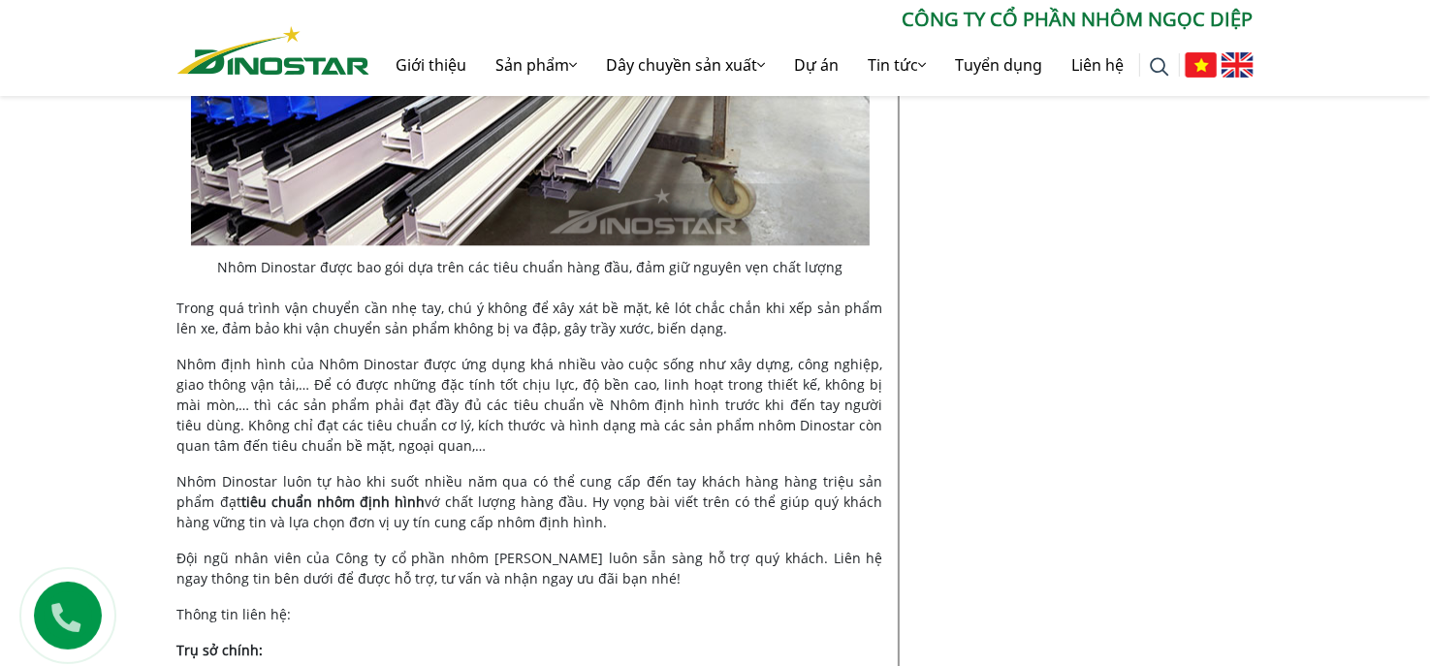 The width and height of the screenshot is (1430, 666). What do you see at coordinates (898, 65) in the screenshot?
I see `a: Tin tức` at bounding box center [898, 65].